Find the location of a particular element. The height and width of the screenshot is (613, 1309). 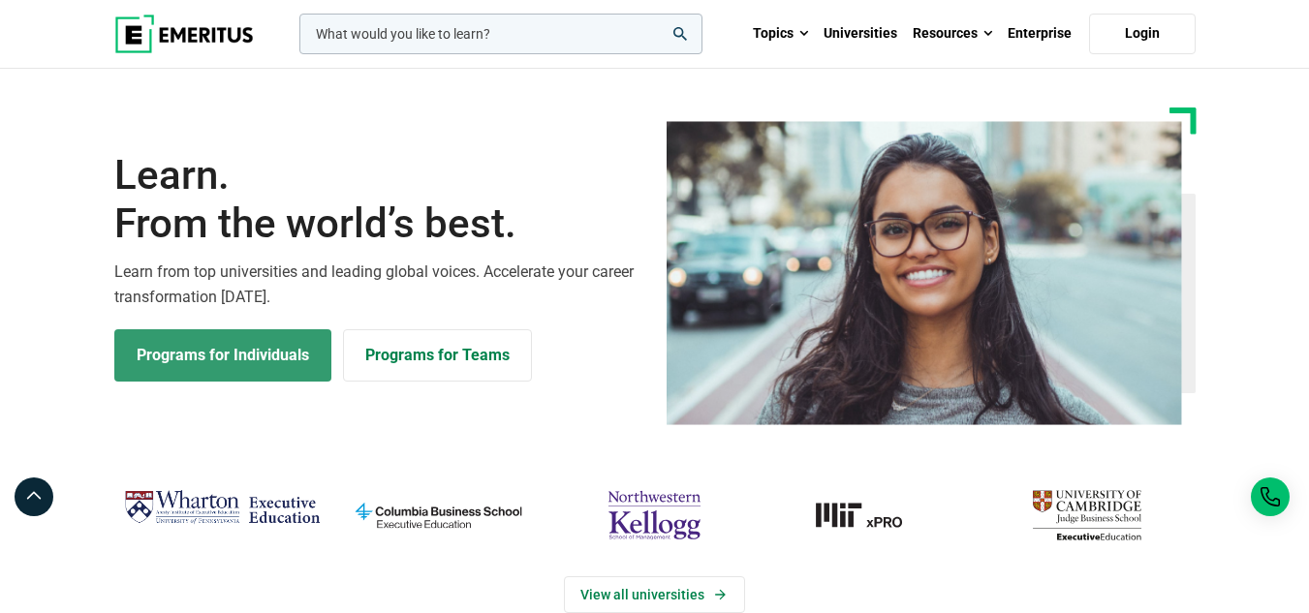

a: Wharton Executive Education is located at coordinates (222, 508).